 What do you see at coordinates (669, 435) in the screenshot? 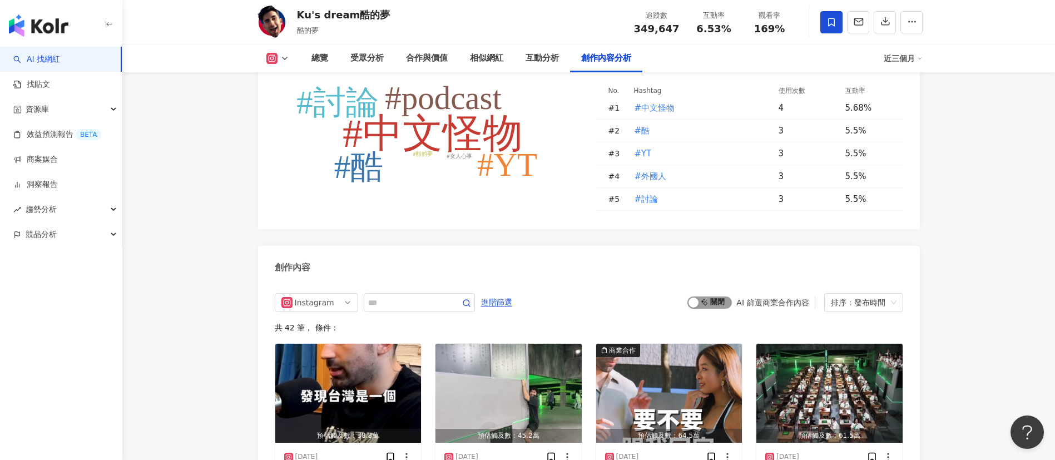
I see `div: 預估觸及數：64.5萬` at bounding box center [669, 435].